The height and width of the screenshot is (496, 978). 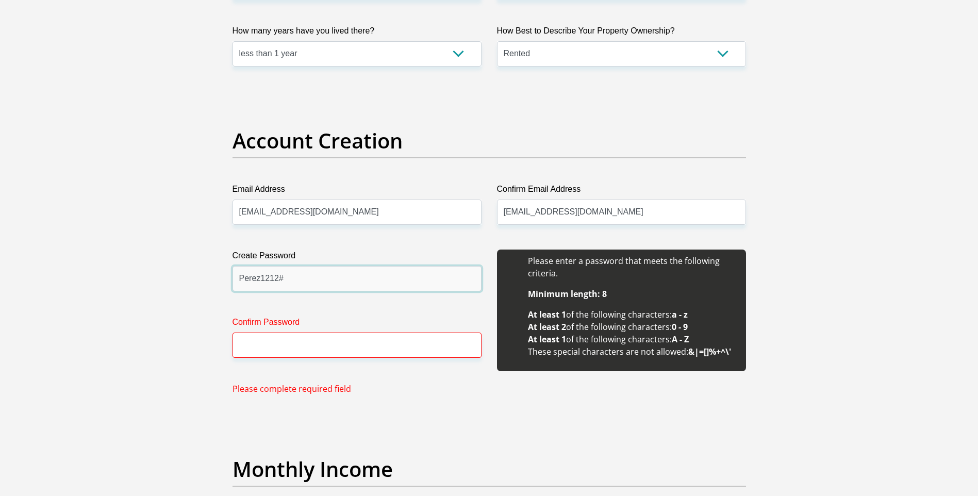 I want to click on li: These special characters are not allowed:, so click(x=632, y=352).